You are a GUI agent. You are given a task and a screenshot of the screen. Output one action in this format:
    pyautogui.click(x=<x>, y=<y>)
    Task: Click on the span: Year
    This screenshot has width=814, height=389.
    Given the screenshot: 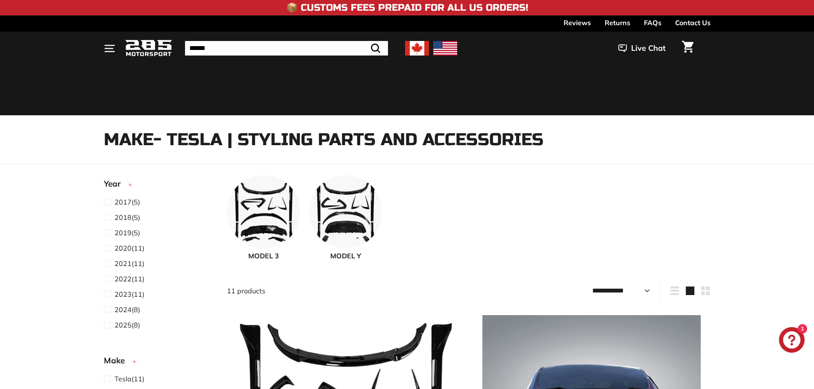 What is the action you would take?
    pyautogui.click(x=115, y=184)
    